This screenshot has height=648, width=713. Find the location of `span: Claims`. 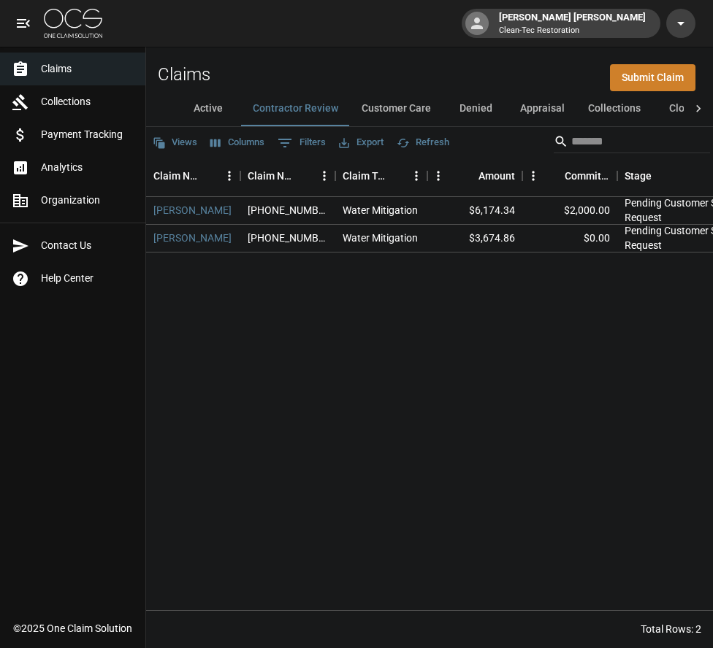

span: Claims is located at coordinates (87, 69).